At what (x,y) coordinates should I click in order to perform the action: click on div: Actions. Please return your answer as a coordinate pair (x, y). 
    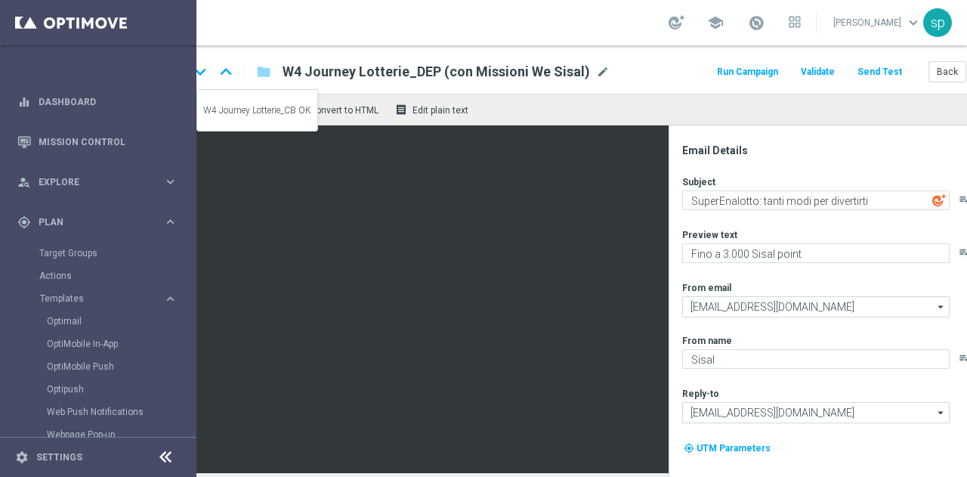
    Looking at the image, I should click on (117, 276).